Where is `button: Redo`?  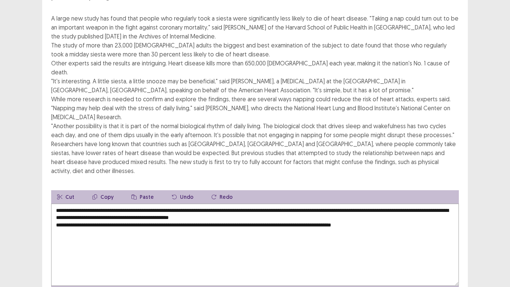 button: Redo is located at coordinates (222, 197).